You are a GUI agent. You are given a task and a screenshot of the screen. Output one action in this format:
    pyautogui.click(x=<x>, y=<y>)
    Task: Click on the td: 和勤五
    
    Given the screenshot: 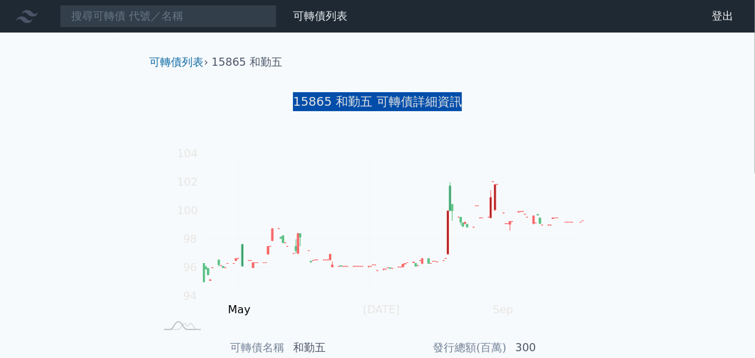 What is the action you would take?
    pyautogui.click(x=331, y=348)
    